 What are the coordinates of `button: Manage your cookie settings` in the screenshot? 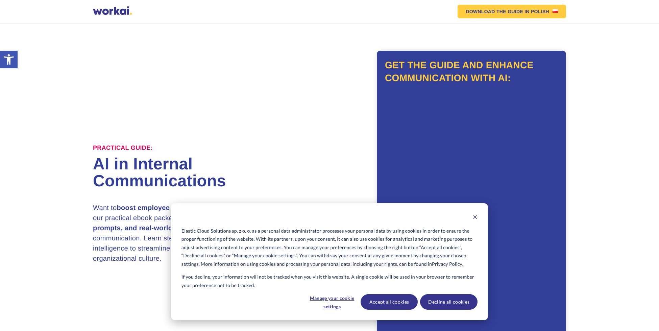 It's located at (332, 302).